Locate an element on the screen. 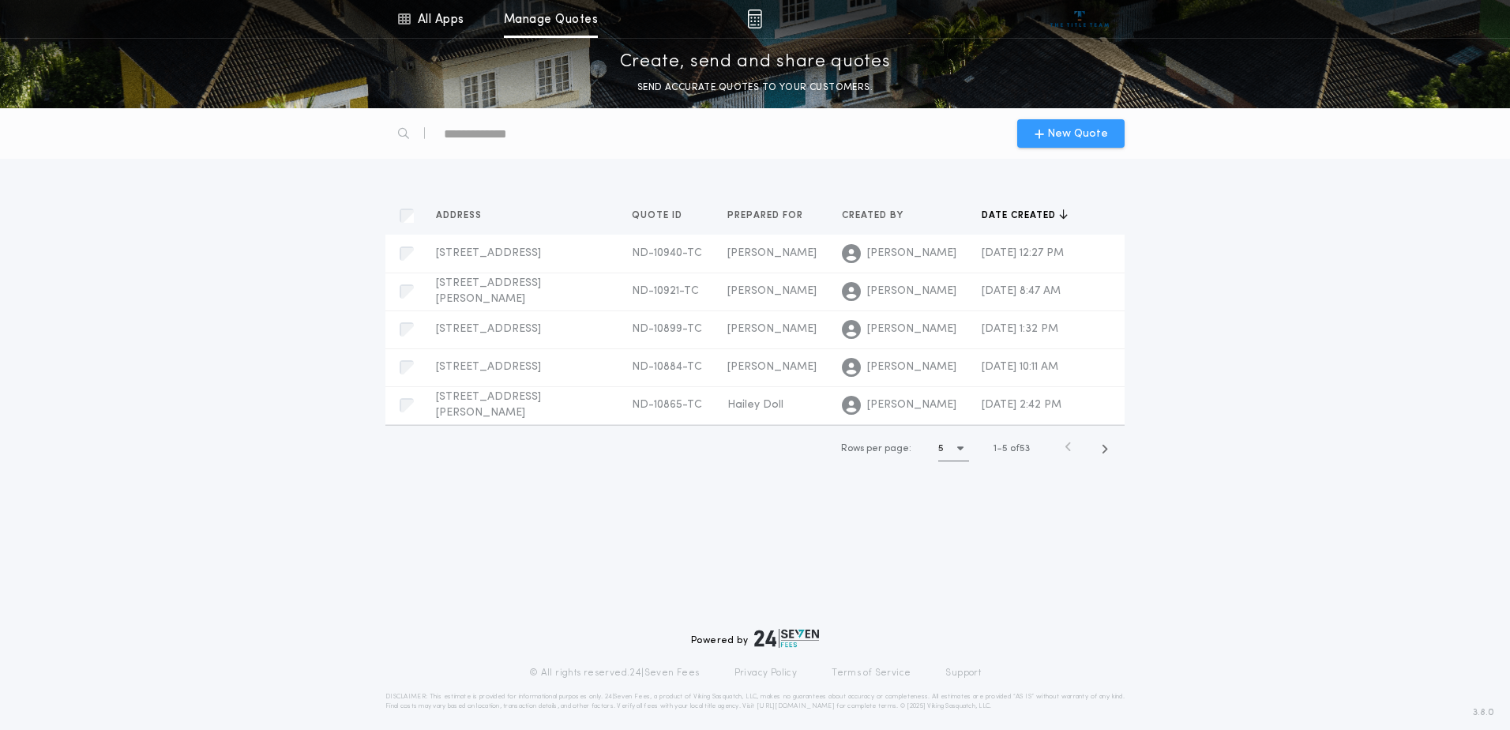  a: Terms of Service is located at coordinates (871, 673).